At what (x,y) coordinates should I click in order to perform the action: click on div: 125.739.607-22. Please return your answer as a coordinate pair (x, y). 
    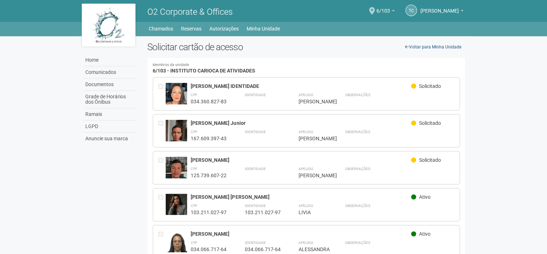
    Looking at the image, I should click on (209, 175).